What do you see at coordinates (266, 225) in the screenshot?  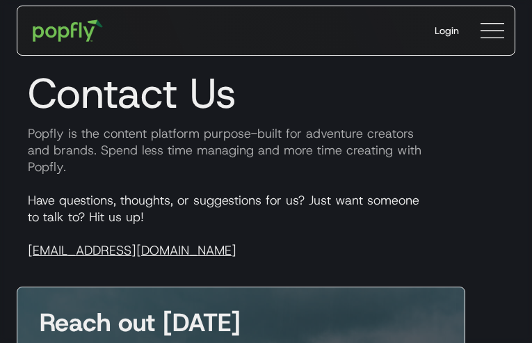 I see `p: Have questions, thoughts, or suggestions for us? Just want someone to talk to? Hit us up!` at bounding box center [266, 225].